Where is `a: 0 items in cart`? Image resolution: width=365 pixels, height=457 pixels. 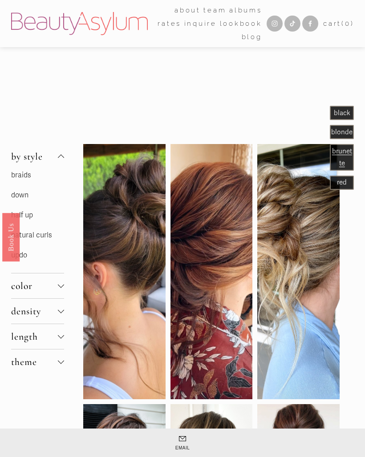
a: 0 items in cart is located at coordinates (338, 24).